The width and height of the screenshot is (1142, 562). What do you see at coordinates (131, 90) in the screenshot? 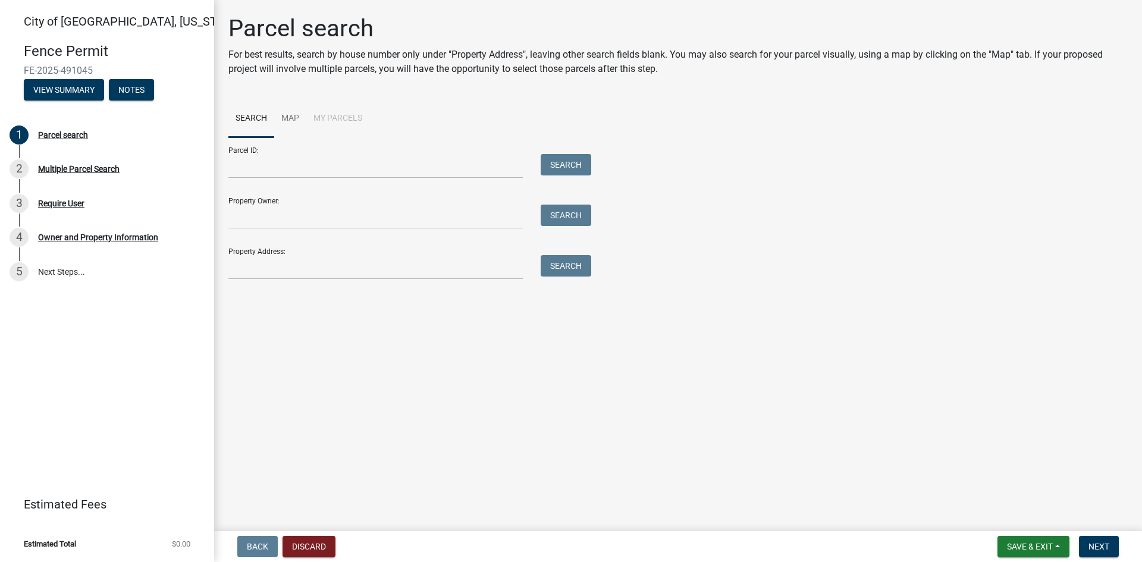
I see `button: Notes` at bounding box center [131, 90].